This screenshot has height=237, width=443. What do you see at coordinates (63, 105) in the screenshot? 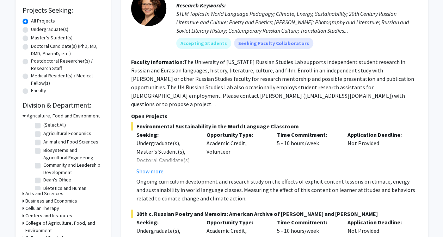
I see `h2: Division & Department:` at bounding box center [63, 105].